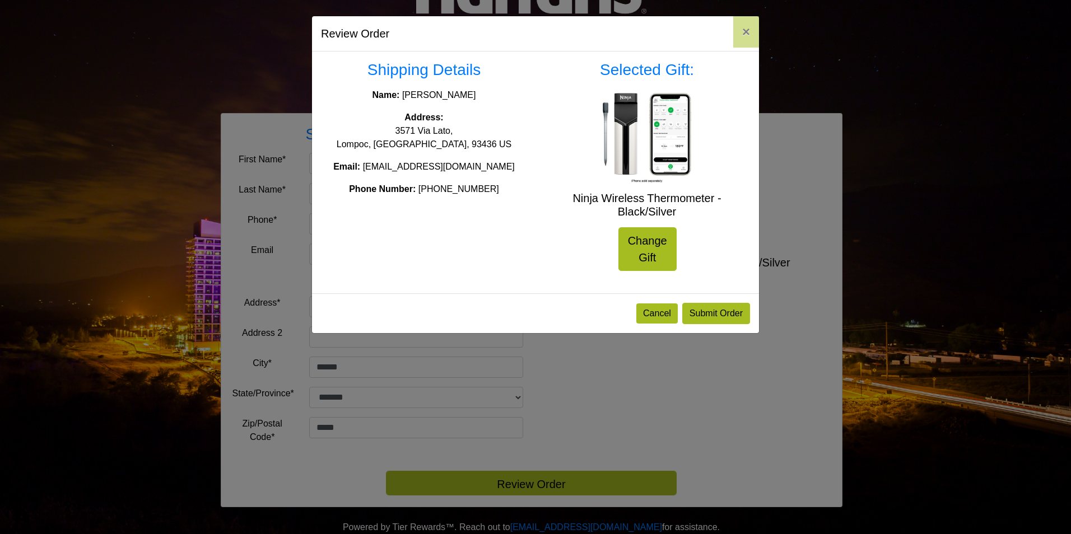 The height and width of the screenshot is (534, 1071). I want to click on button: Submit Order, so click(716, 314).